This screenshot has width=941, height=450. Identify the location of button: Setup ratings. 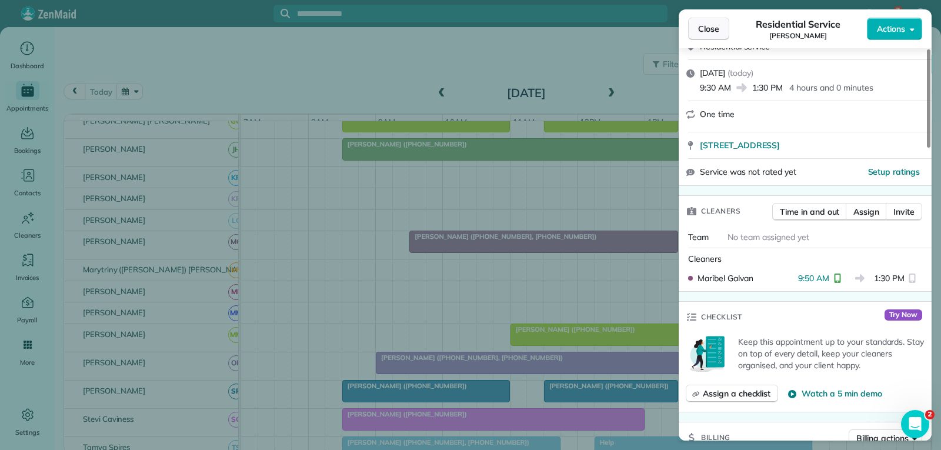
(894, 172).